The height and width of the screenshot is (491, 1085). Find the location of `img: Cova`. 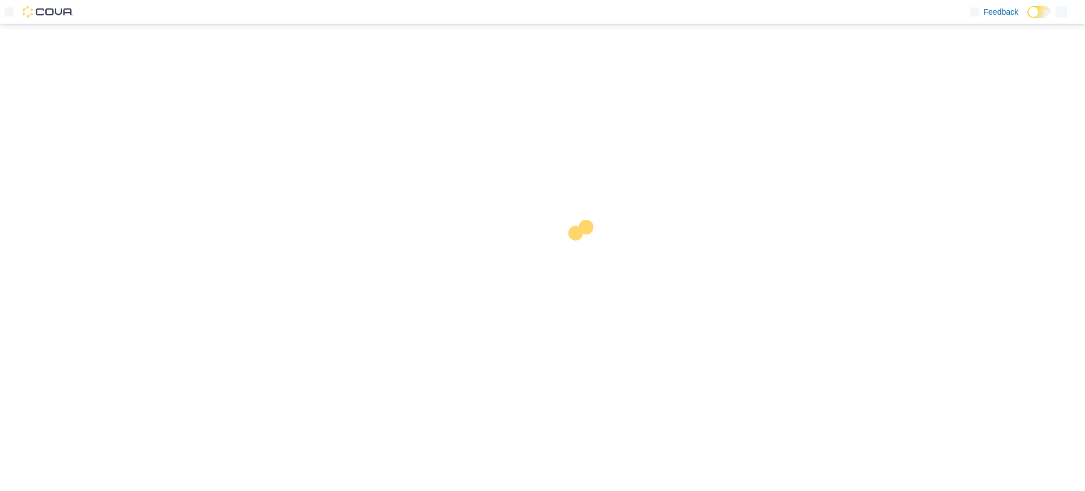

img: Cova is located at coordinates (48, 12).